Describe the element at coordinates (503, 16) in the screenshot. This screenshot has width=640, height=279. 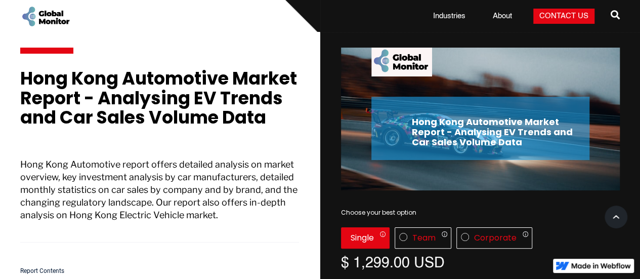
I see `a: About` at that location.